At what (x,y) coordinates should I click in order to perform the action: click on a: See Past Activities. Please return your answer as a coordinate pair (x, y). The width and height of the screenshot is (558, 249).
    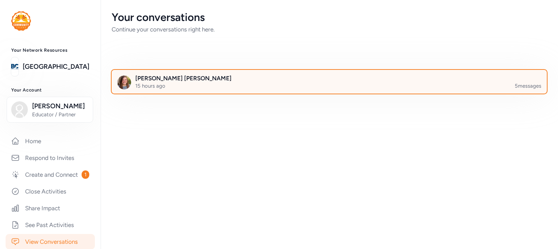
    Looking at the image, I should click on (50, 225).